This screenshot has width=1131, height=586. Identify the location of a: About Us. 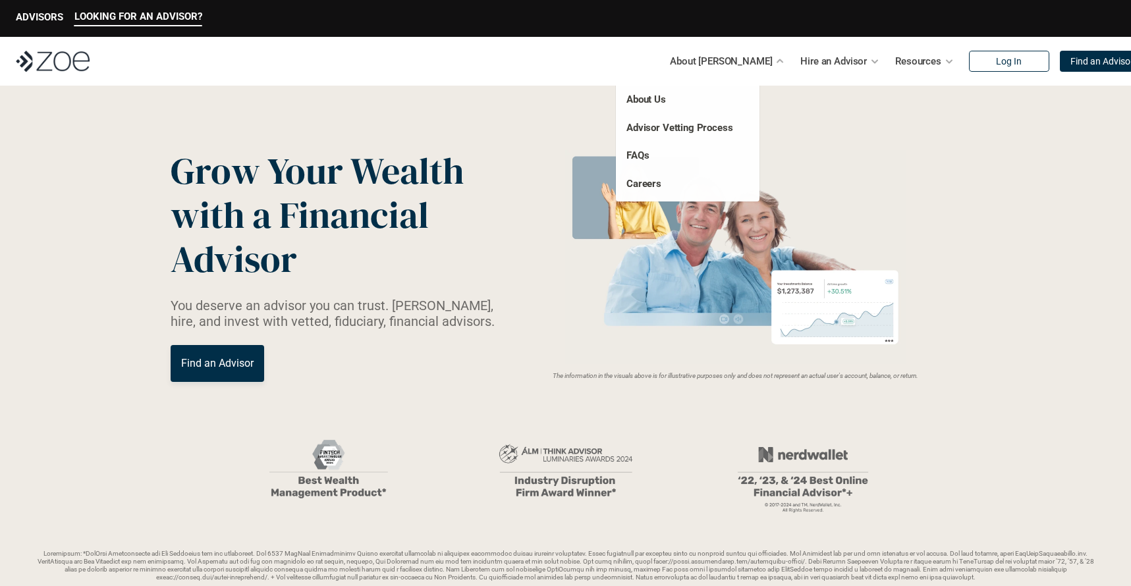
(646, 99).